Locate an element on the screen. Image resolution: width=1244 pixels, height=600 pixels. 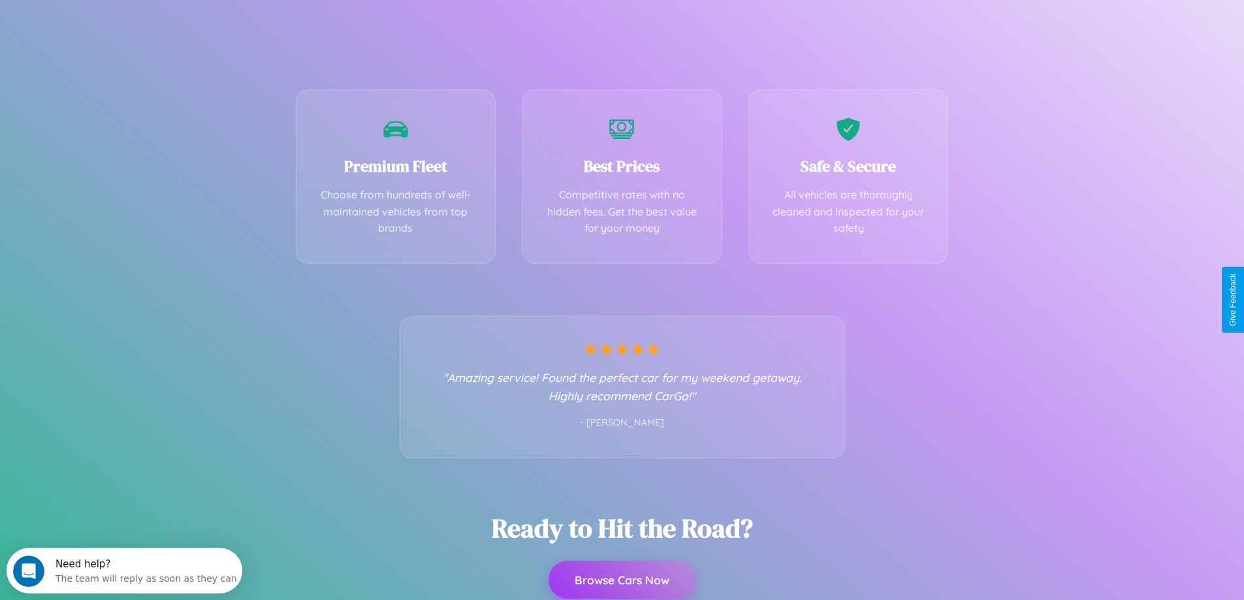
h3: Best Prices is located at coordinates (622, 166).